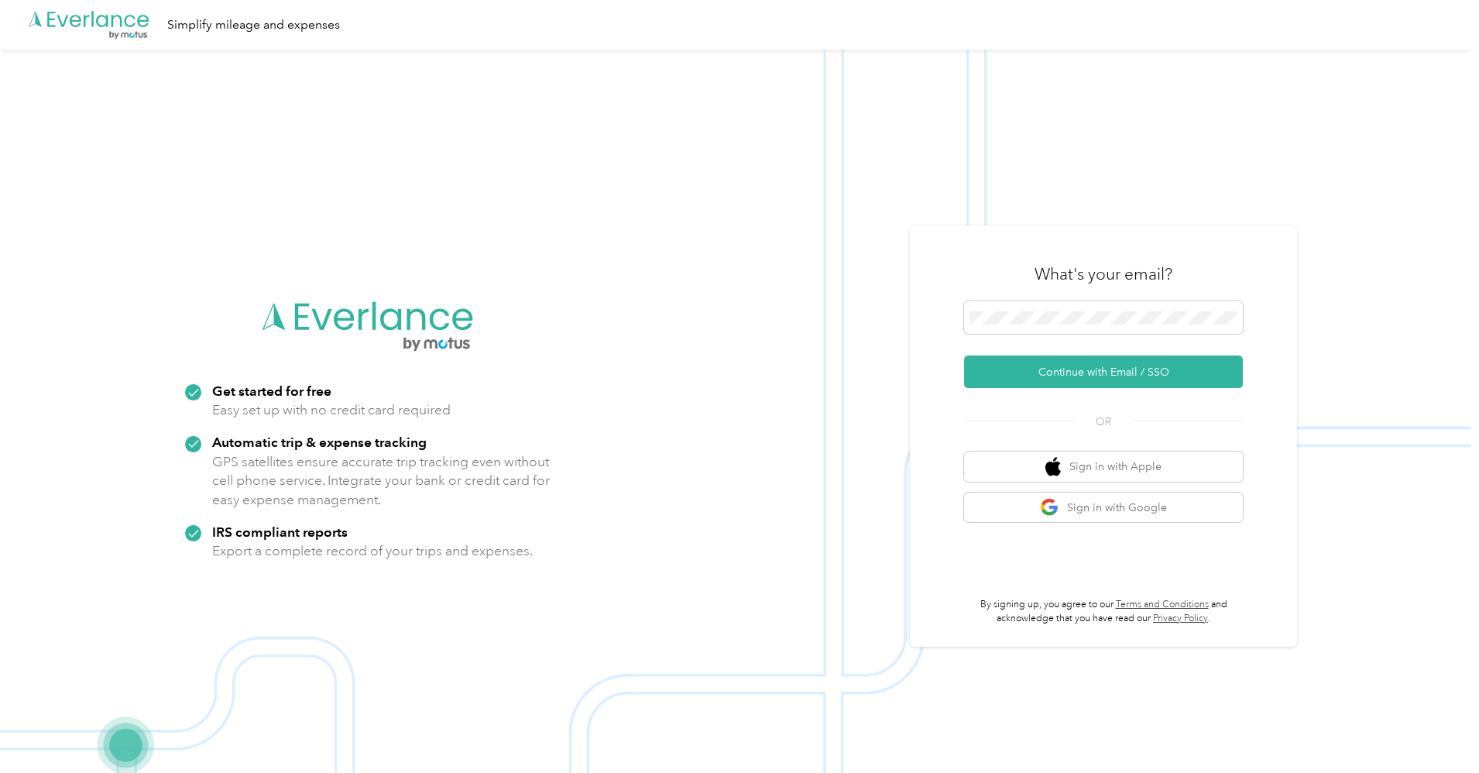 The width and height of the screenshot is (1479, 773). I want to click on p: Easy set up with no credit card required, so click(332, 410).